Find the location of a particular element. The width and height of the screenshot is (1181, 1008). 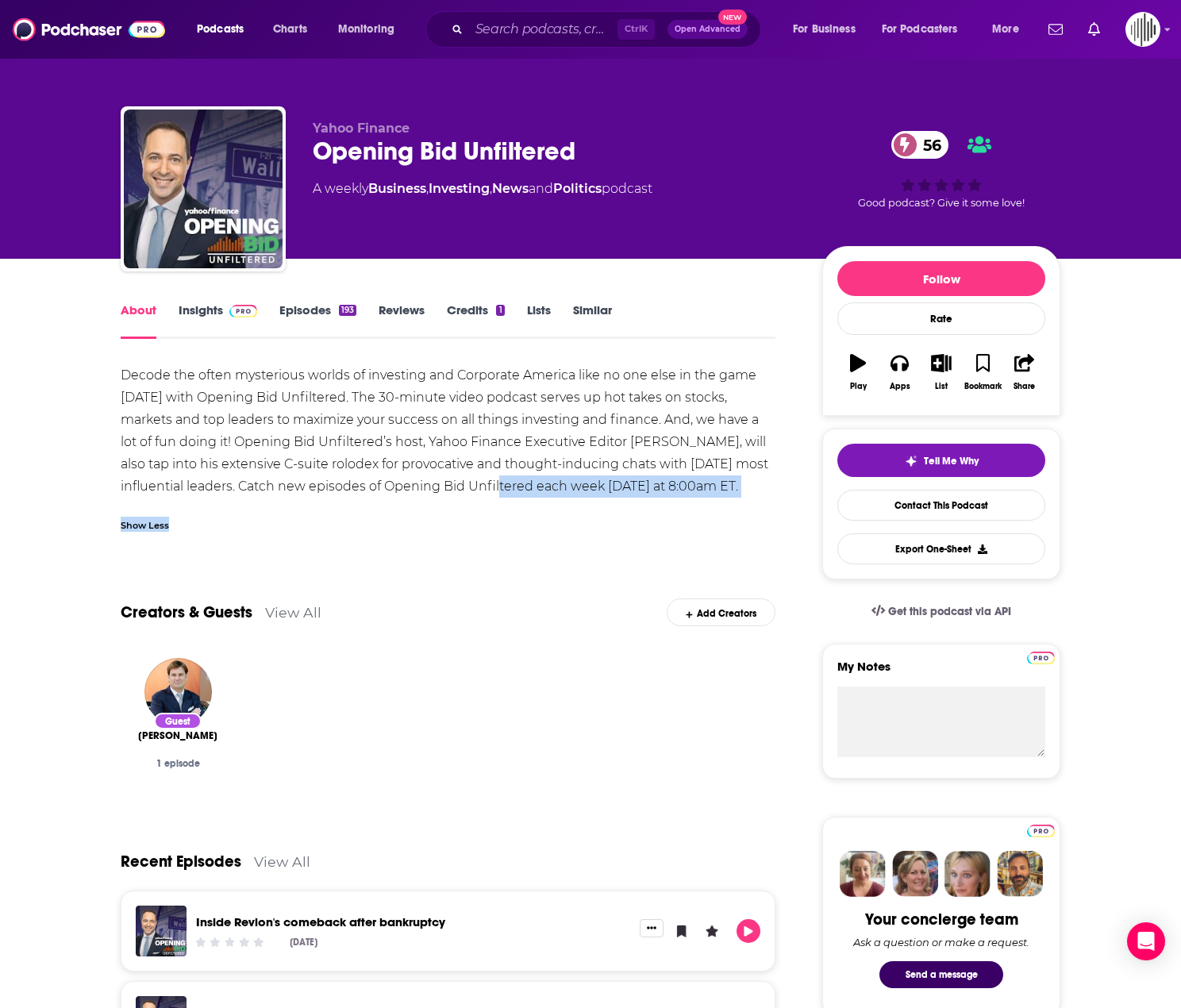

img: Jim Farley is located at coordinates (178, 691).